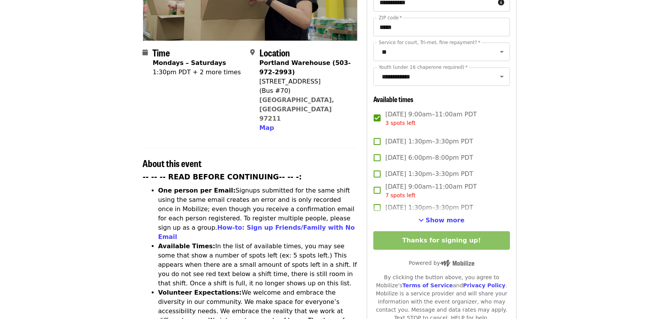 The width and height of the screenshot is (659, 319). I want to click on label: ZIP code, so click(390, 18).